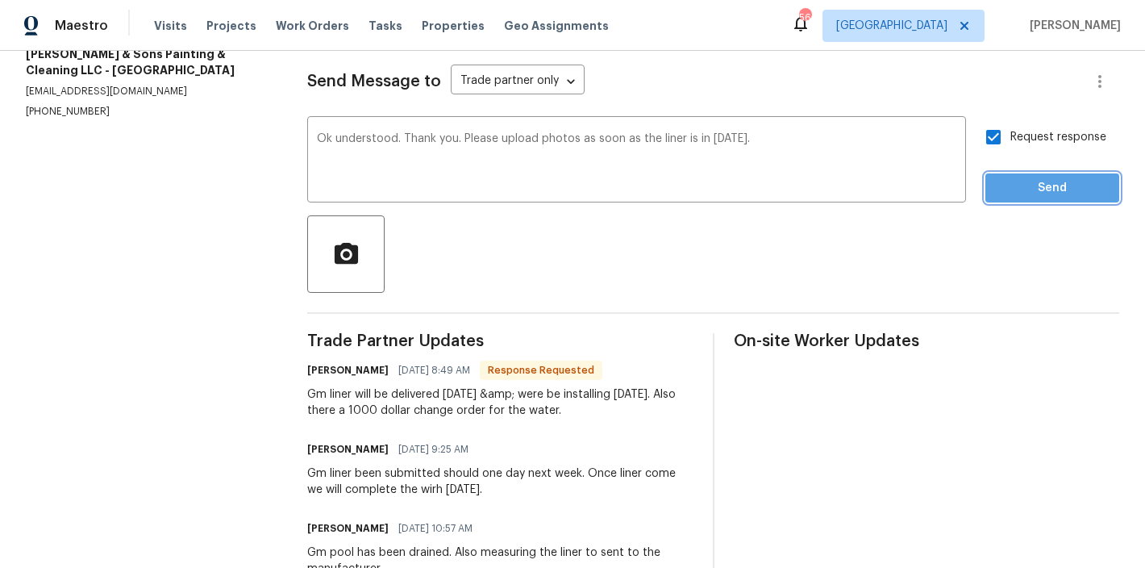 The width and height of the screenshot is (1145, 568). What do you see at coordinates (805, 18) in the screenshot?
I see `div: 56` at bounding box center [805, 18].